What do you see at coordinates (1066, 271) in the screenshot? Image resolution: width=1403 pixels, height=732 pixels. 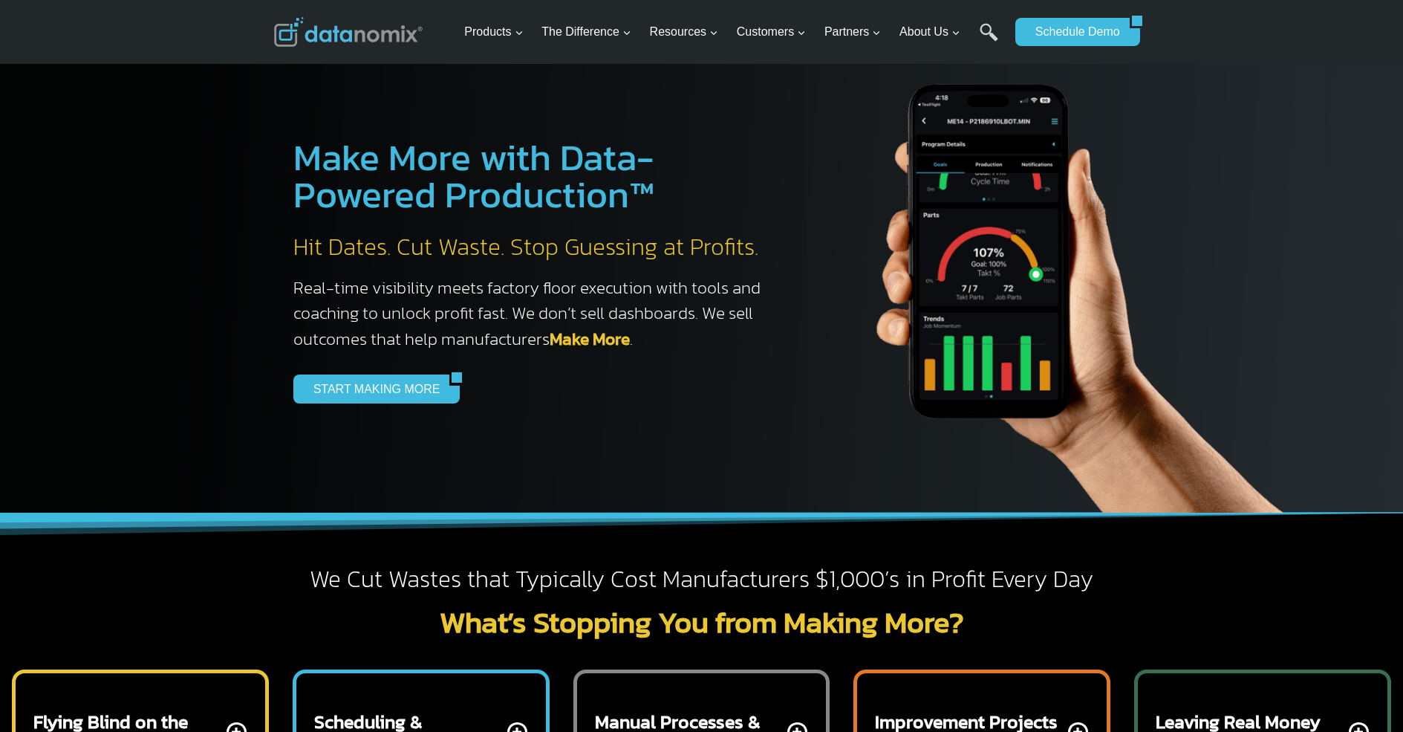 I see `img: The Datanoix Mobile App available on Android and iOS Devices` at bounding box center [1066, 271].